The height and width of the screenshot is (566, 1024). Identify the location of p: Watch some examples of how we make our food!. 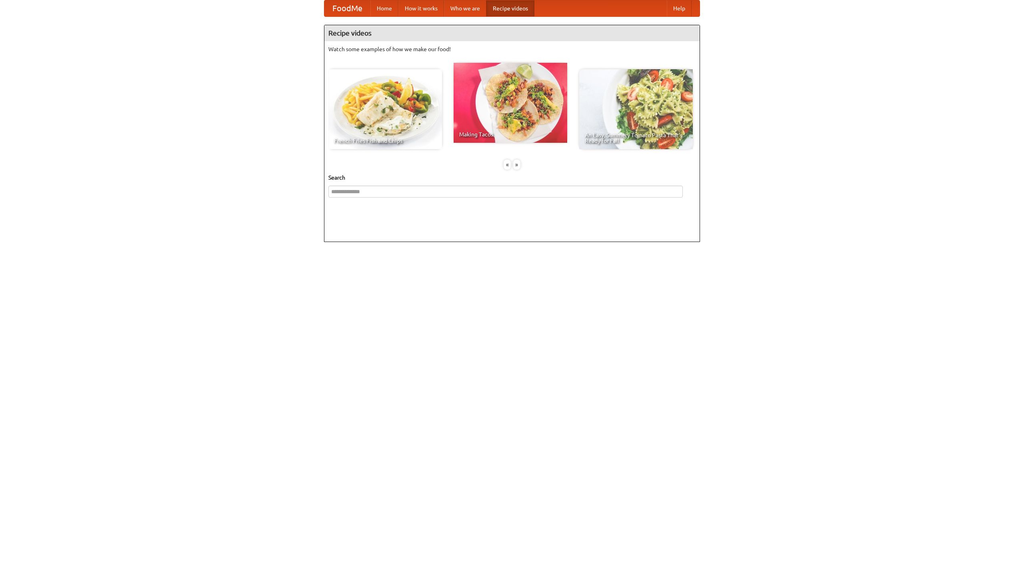
(512, 49).